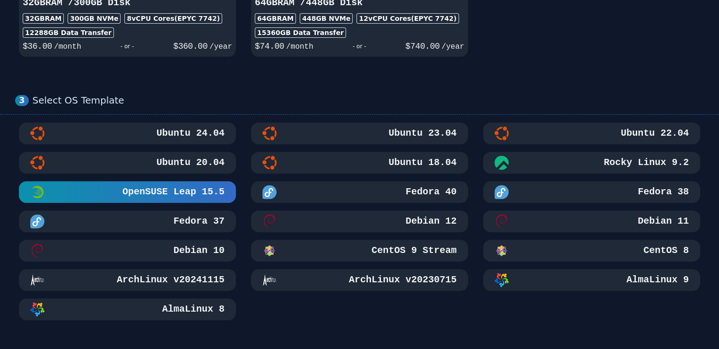  I want to click on div: Select OS Template, so click(368, 100).